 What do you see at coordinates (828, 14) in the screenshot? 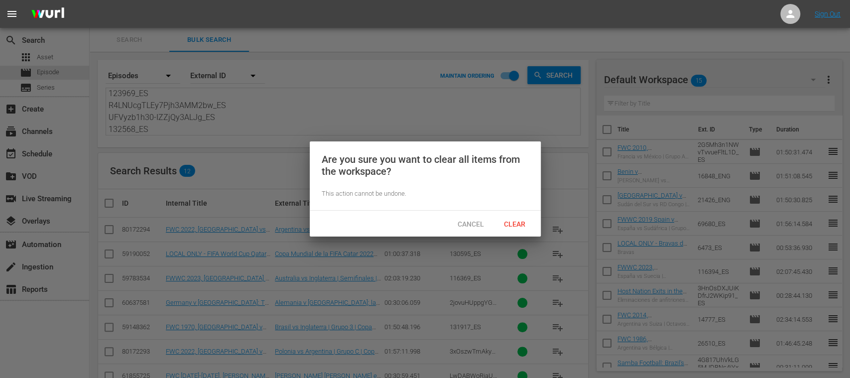
I see `a: Sign Out` at bounding box center [828, 14].